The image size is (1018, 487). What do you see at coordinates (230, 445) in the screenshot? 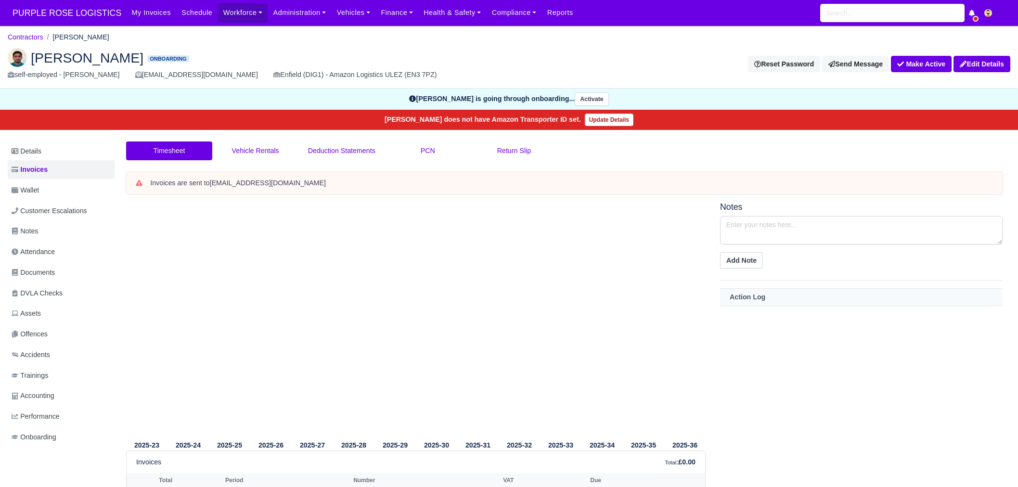
I see `th: 2025-25` at bounding box center [230, 445].